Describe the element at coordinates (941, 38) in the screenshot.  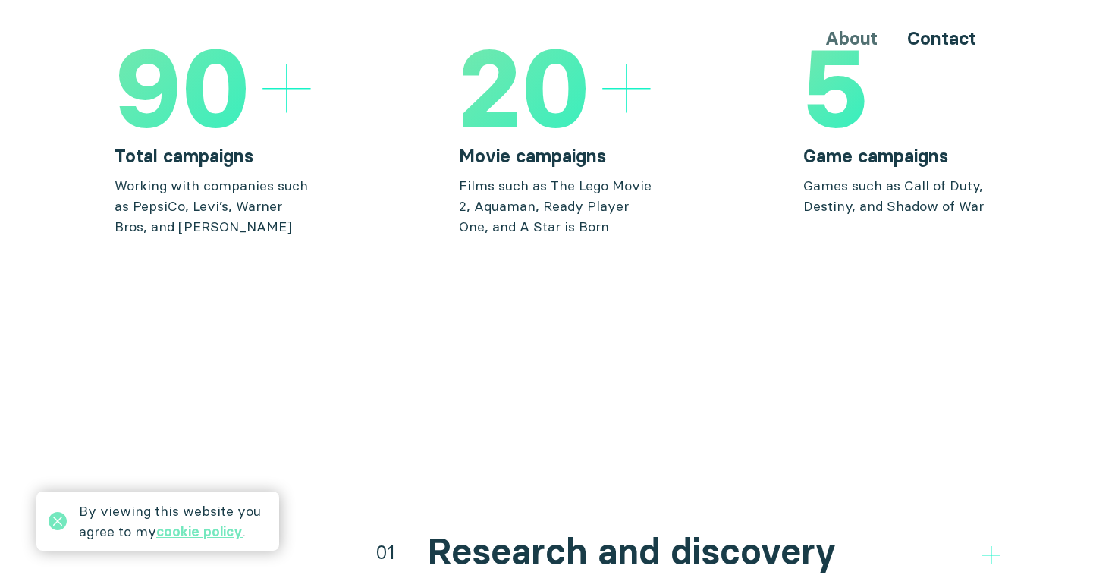
I see `a: Contact` at that location.